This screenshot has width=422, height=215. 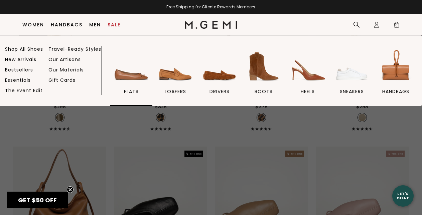 I want to click on img: flats, so click(x=131, y=66).